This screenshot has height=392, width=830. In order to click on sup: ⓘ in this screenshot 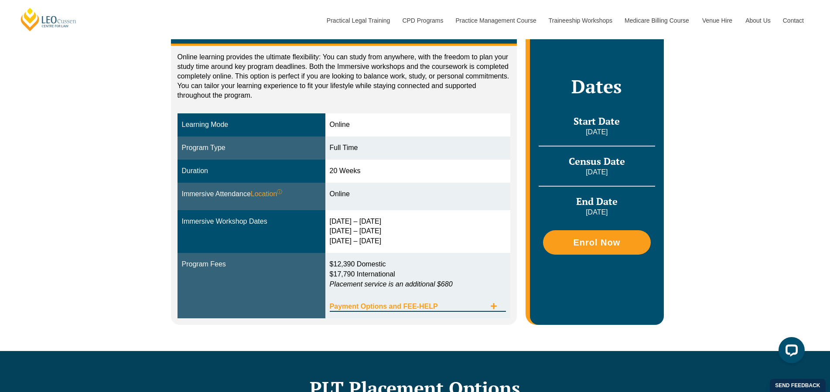, I will do `click(280, 192)`.